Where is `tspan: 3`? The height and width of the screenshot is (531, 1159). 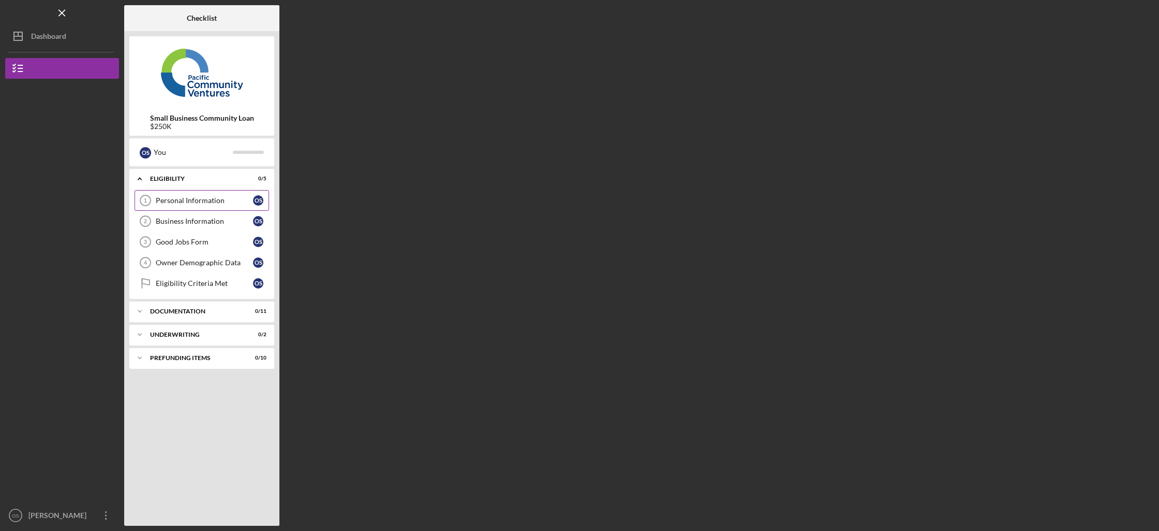
tspan: 3 is located at coordinates (145, 242).